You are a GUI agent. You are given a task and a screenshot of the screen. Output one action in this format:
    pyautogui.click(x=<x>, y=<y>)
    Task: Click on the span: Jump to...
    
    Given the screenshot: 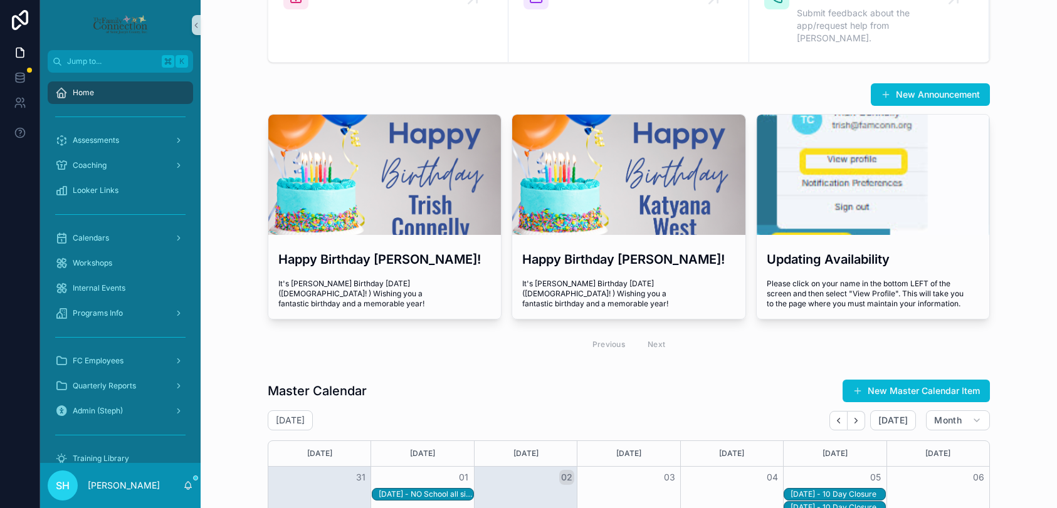 What is the action you would take?
    pyautogui.click(x=112, y=61)
    